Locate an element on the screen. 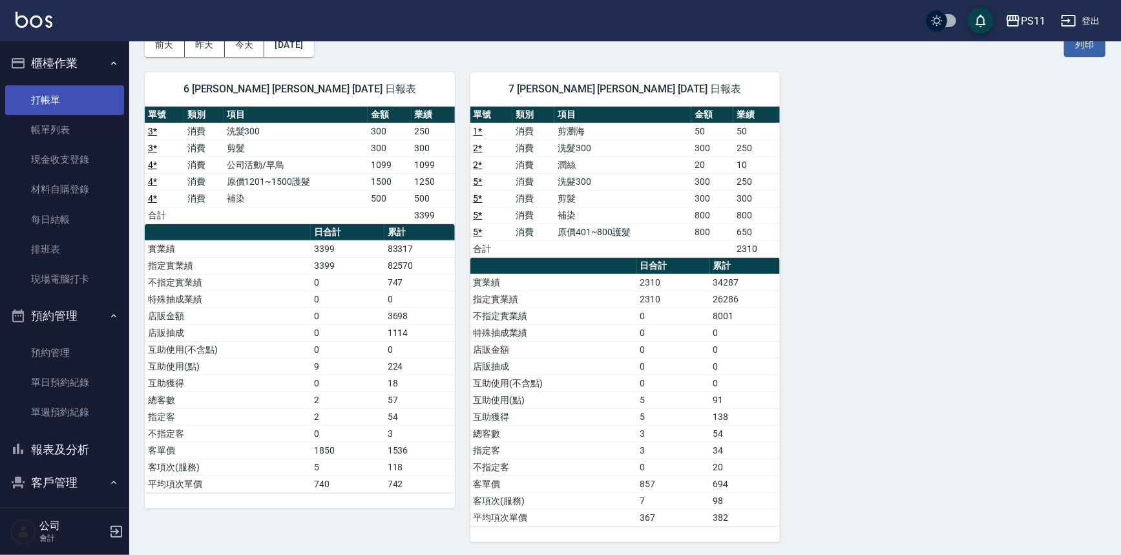  td: 18 is located at coordinates (419, 383).